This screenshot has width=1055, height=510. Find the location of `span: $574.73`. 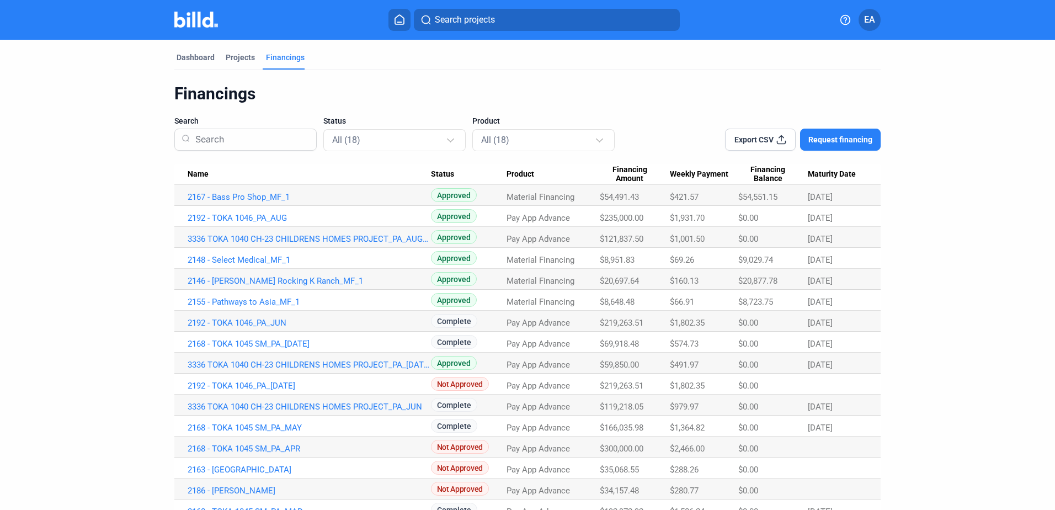

span: $574.73 is located at coordinates (684, 344).